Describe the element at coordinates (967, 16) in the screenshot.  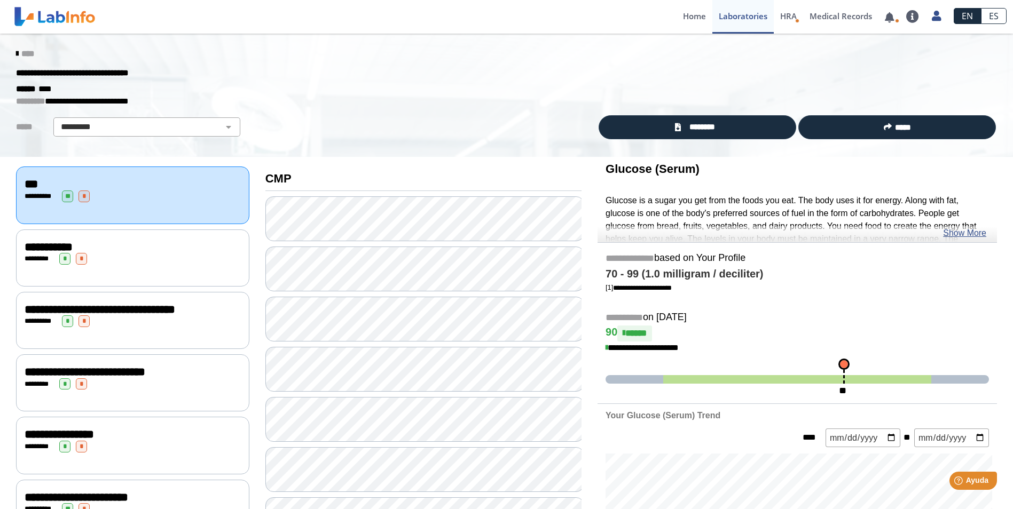
I see `a: EN` at that location.